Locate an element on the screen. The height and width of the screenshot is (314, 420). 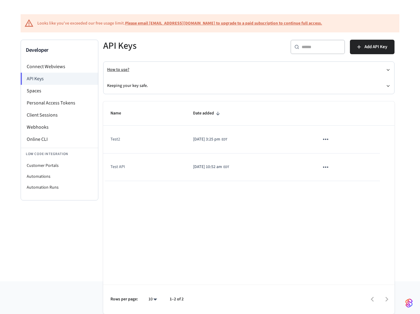
li: Low Code Integration is located at coordinates (59, 154).